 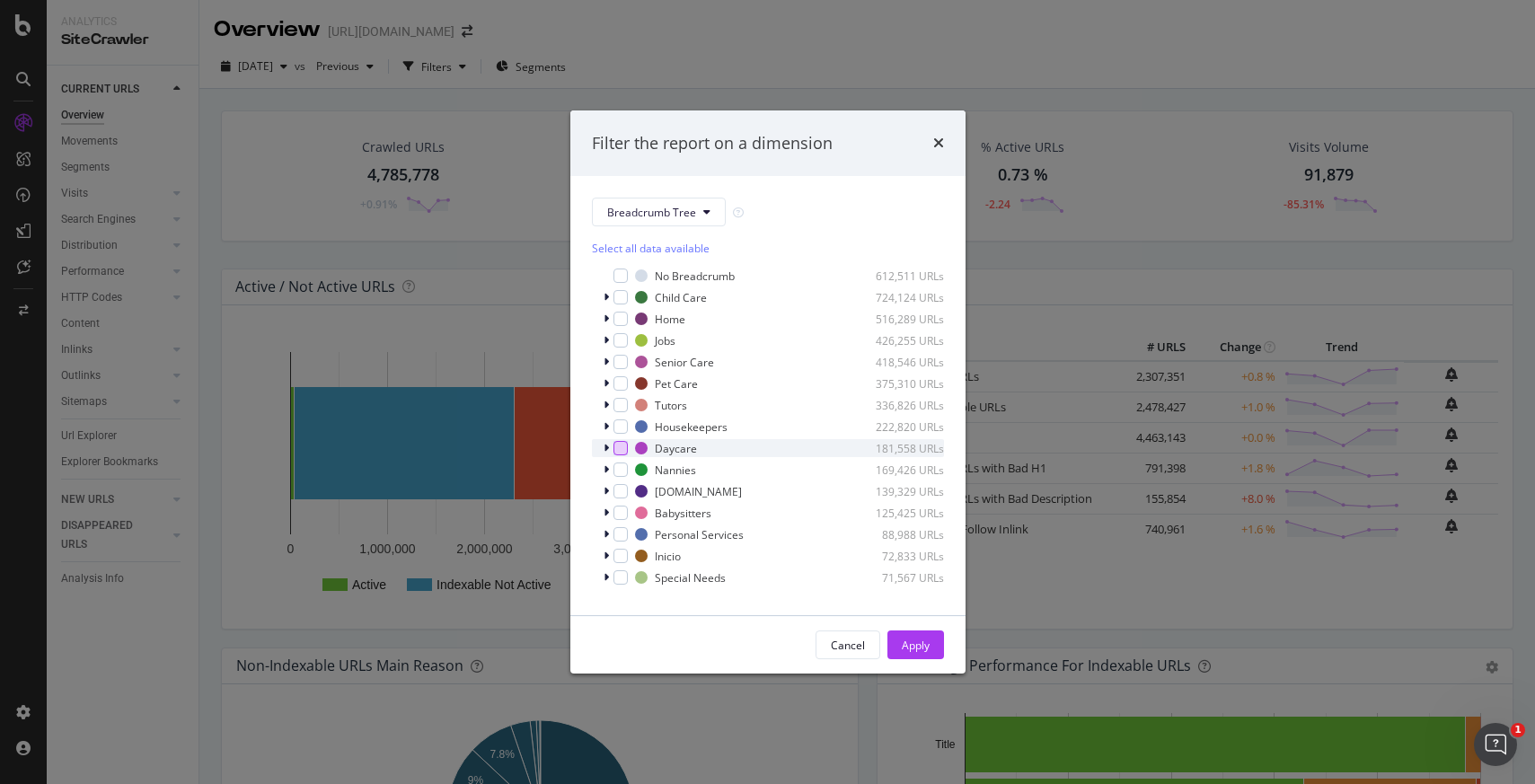 I want to click on div: Jobs, so click(x=665, y=340).